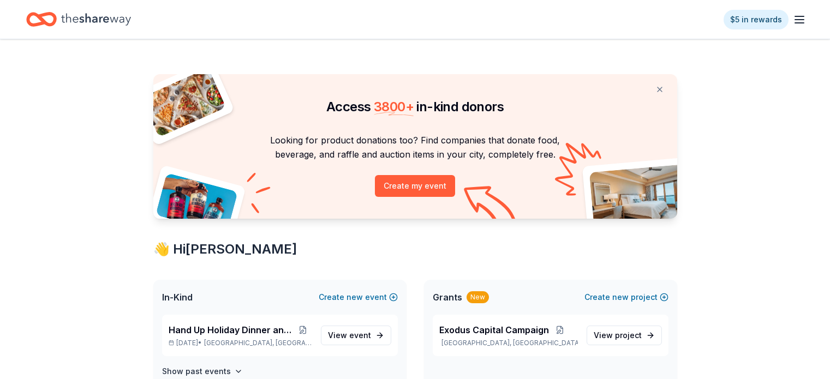  What do you see at coordinates (415, 106) in the screenshot?
I see `span: Access in-kind donors` at bounding box center [415, 106].